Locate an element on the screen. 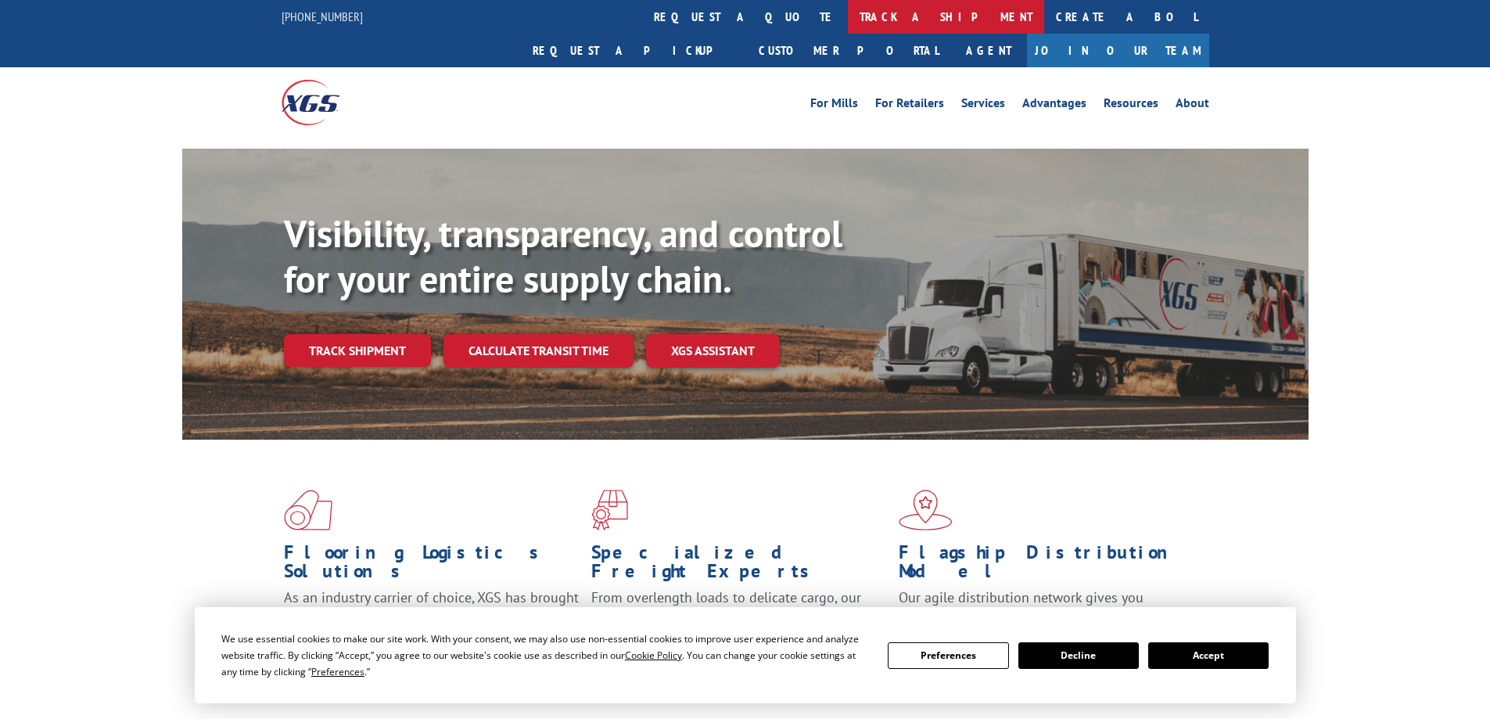  div: We use essential cookies to make our site work. With your consent, we may also use non-essential ... is located at coordinates (545, 655).